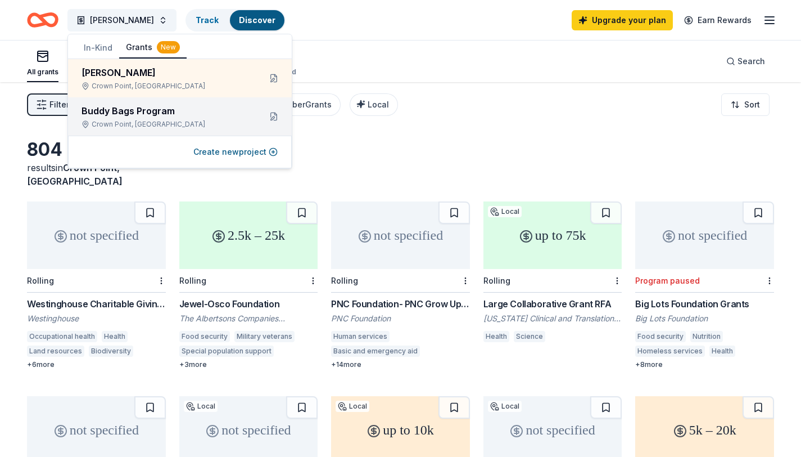 Image resolution: width=801 pixels, height=457 pixels. What do you see at coordinates (705, 318) in the screenshot?
I see `div: Big Lots Foundation` at bounding box center [705, 318].